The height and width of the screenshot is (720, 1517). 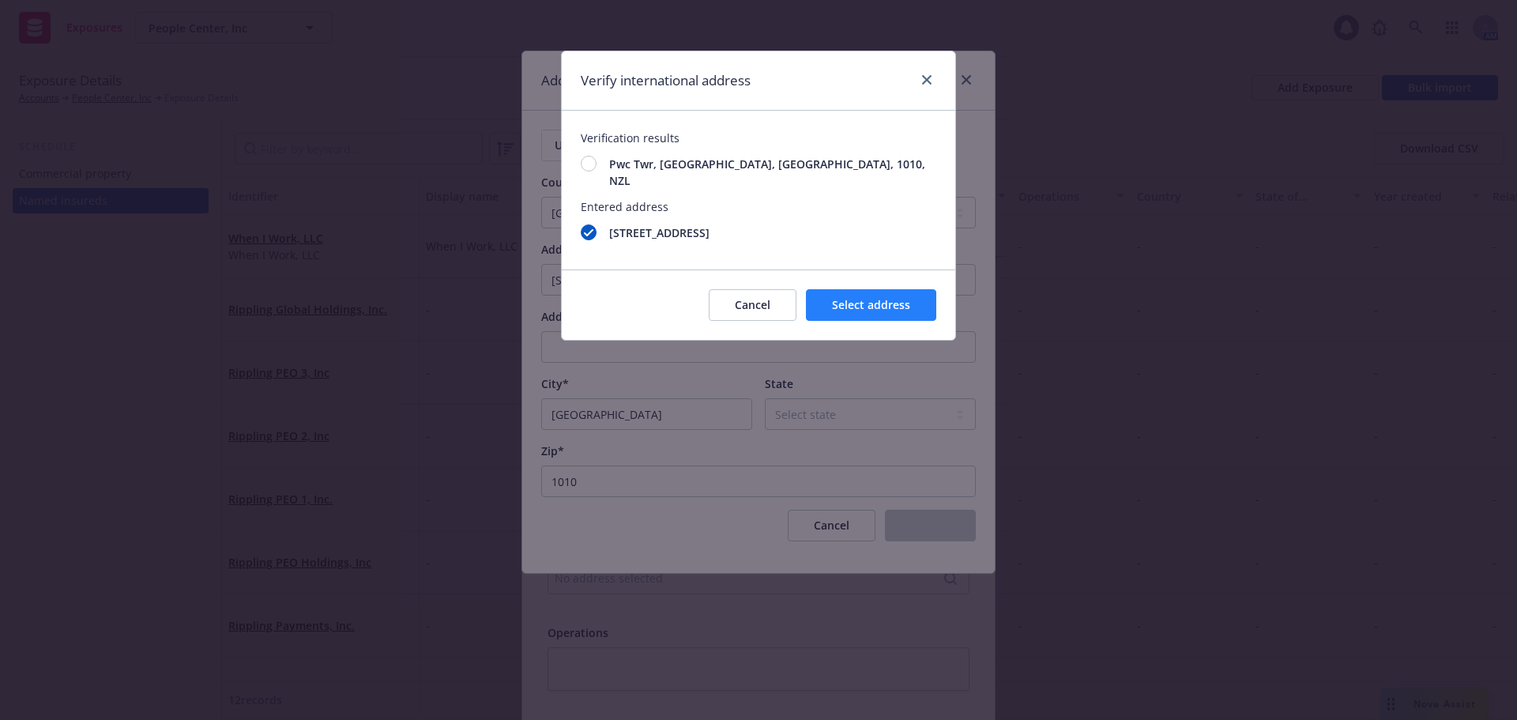 I want to click on span: Entered address, so click(x=758, y=206).